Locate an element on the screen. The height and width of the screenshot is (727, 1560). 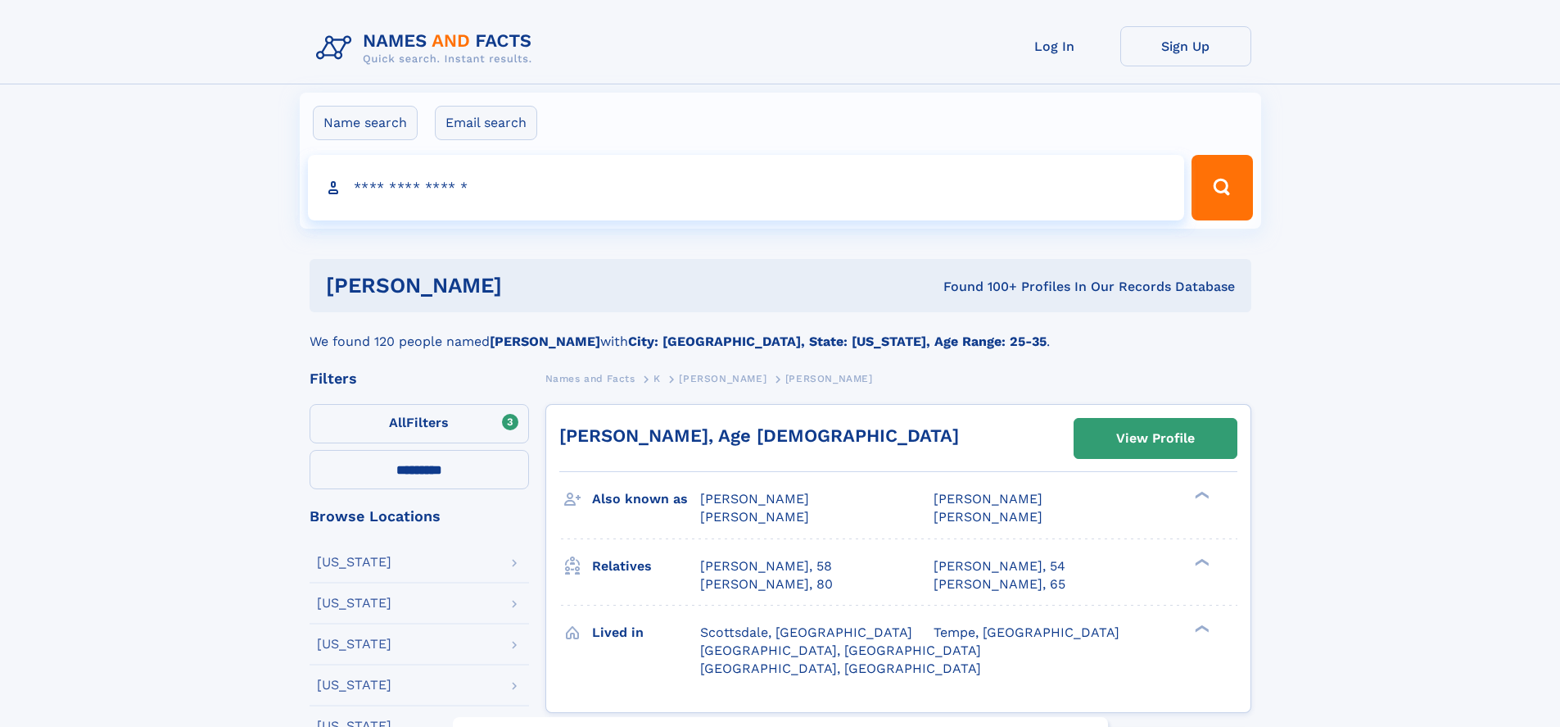
img: Logo Names and Facts is located at coordinates (428, 48).